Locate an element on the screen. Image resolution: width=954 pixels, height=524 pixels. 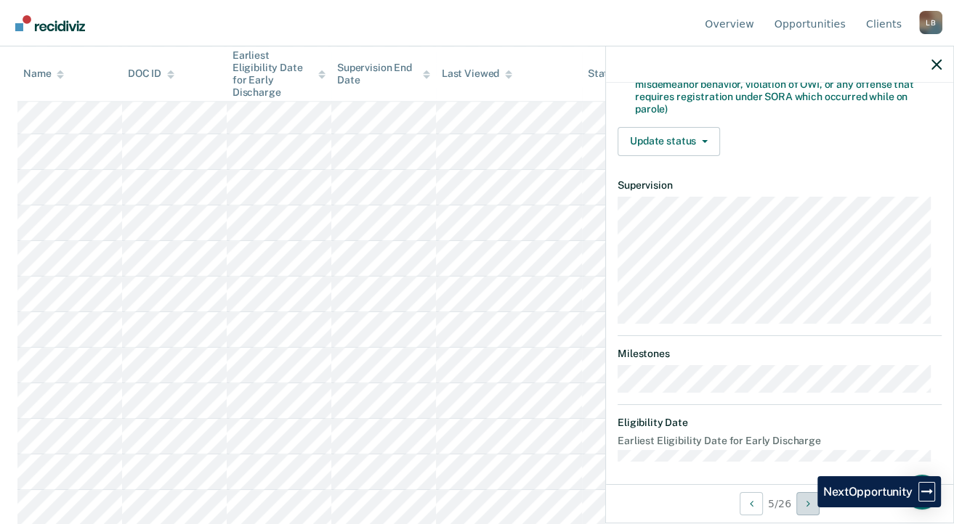
div: Open Intercom Messenger is located at coordinates (922, 493).